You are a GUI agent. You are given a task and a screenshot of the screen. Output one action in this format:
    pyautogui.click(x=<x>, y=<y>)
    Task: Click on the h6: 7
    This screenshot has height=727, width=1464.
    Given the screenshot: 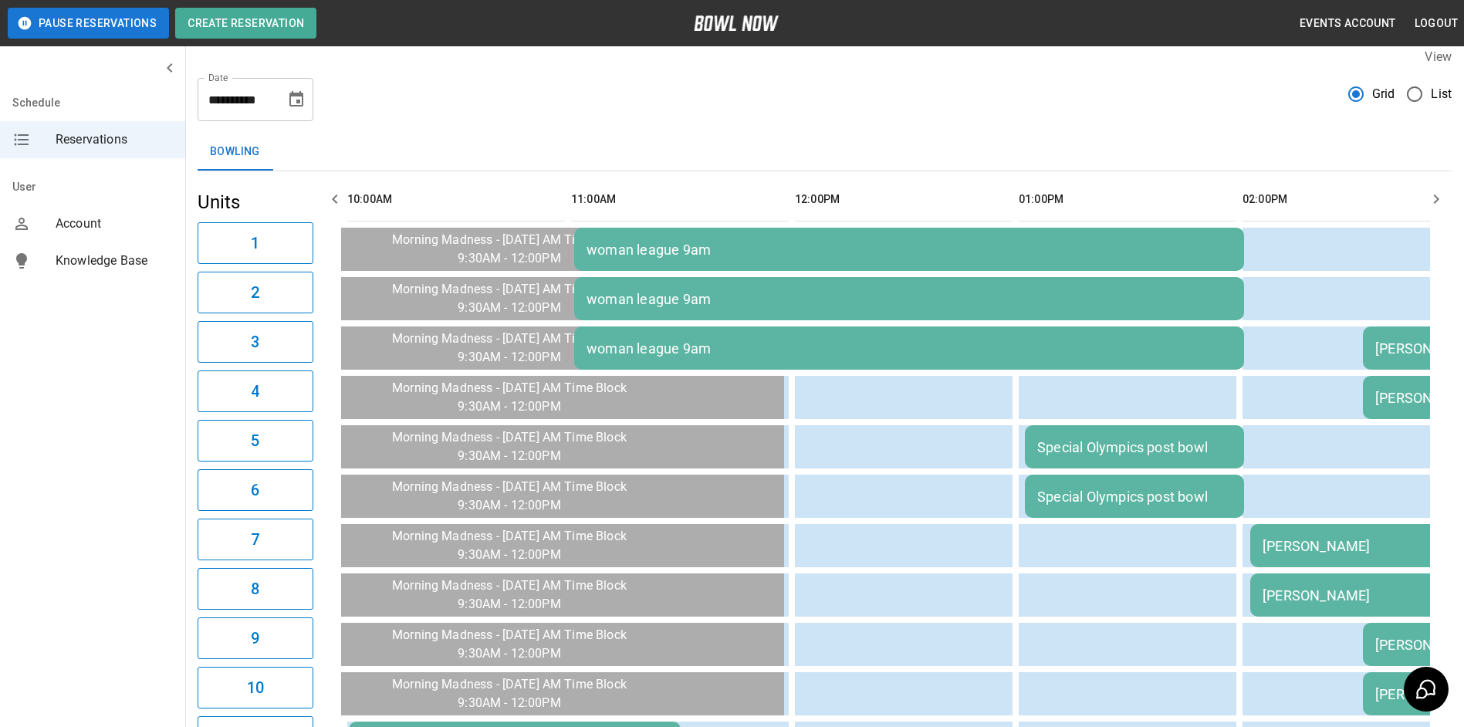 What is the action you would take?
    pyautogui.click(x=255, y=540)
    